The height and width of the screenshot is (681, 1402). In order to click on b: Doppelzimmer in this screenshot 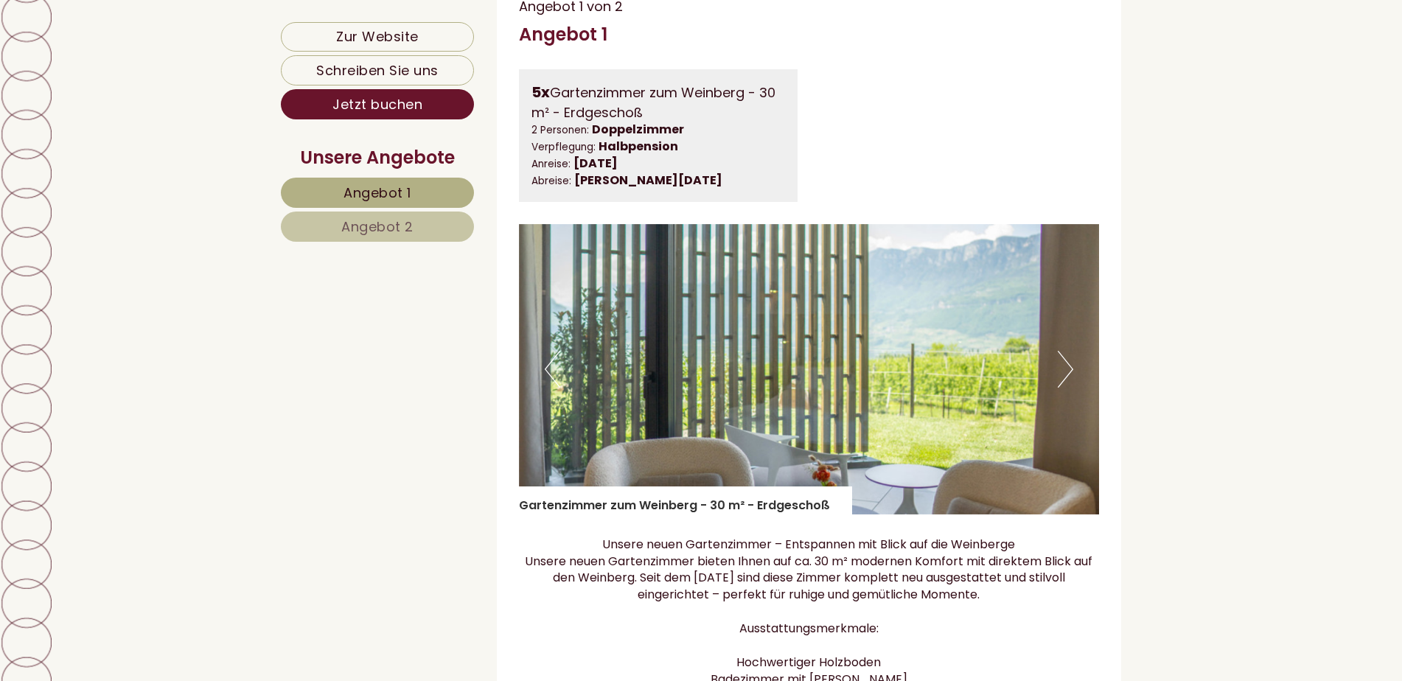, I will do `click(638, 129)`.